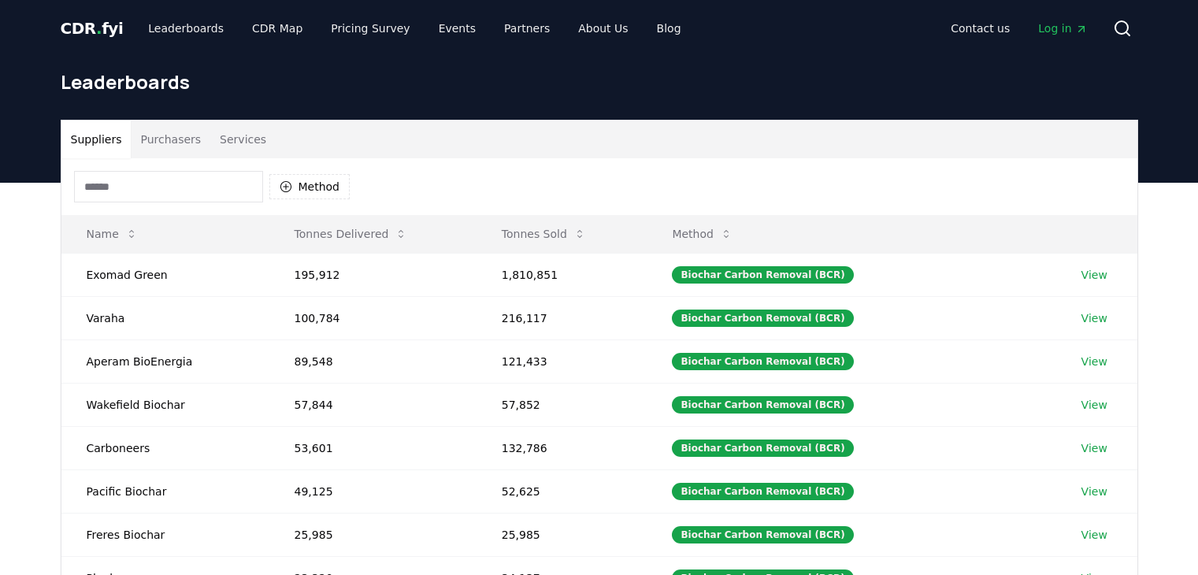 The height and width of the screenshot is (575, 1198). I want to click on td: 57,844, so click(373, 404).